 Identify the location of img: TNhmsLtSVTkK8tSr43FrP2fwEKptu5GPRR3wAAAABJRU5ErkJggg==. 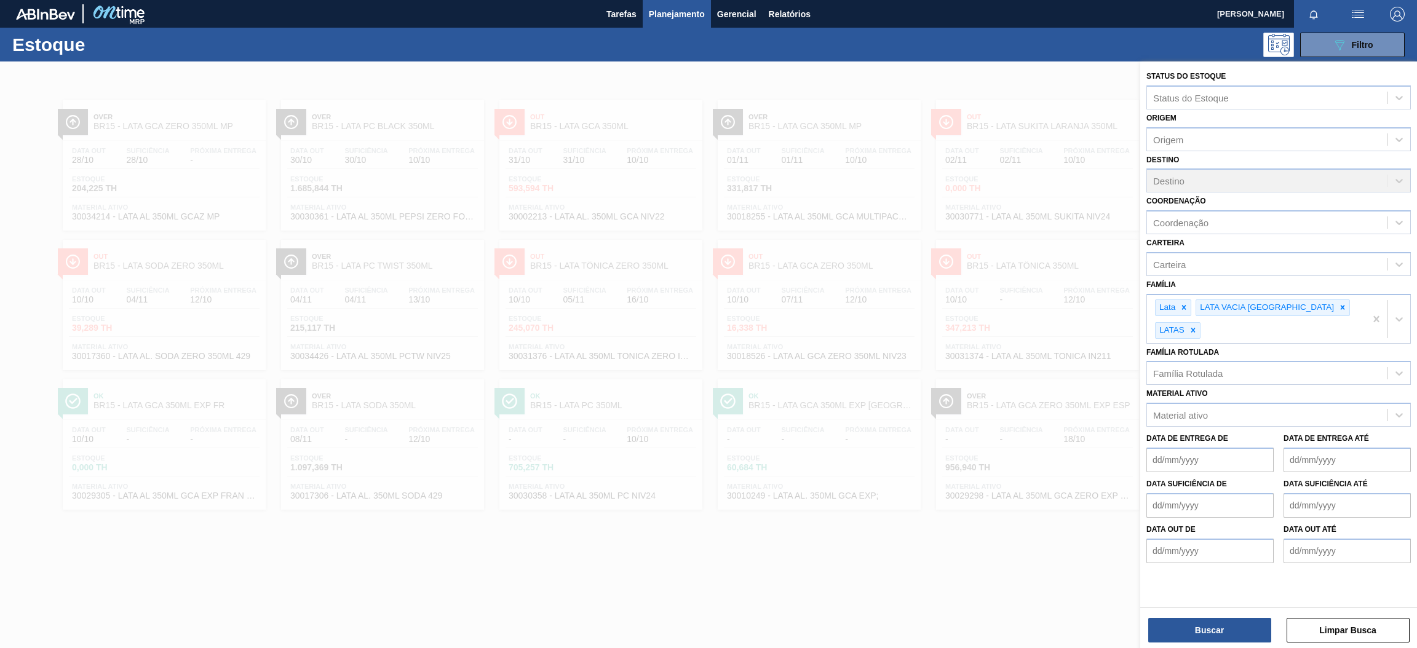
(46, 14).